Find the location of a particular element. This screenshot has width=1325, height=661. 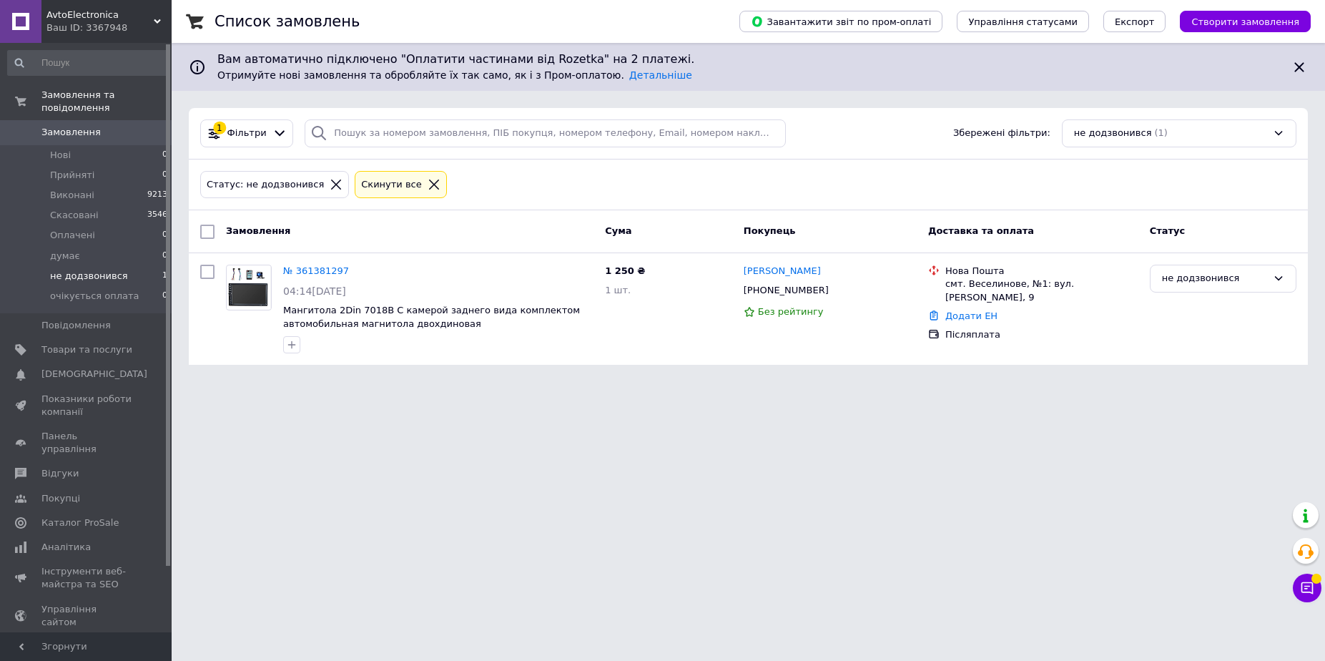

span: (1) is located at coordinates (1161, 132).